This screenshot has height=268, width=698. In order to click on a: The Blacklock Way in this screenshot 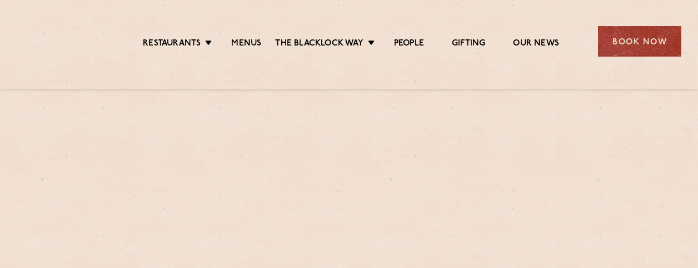, I will do `click(319, 44)`.